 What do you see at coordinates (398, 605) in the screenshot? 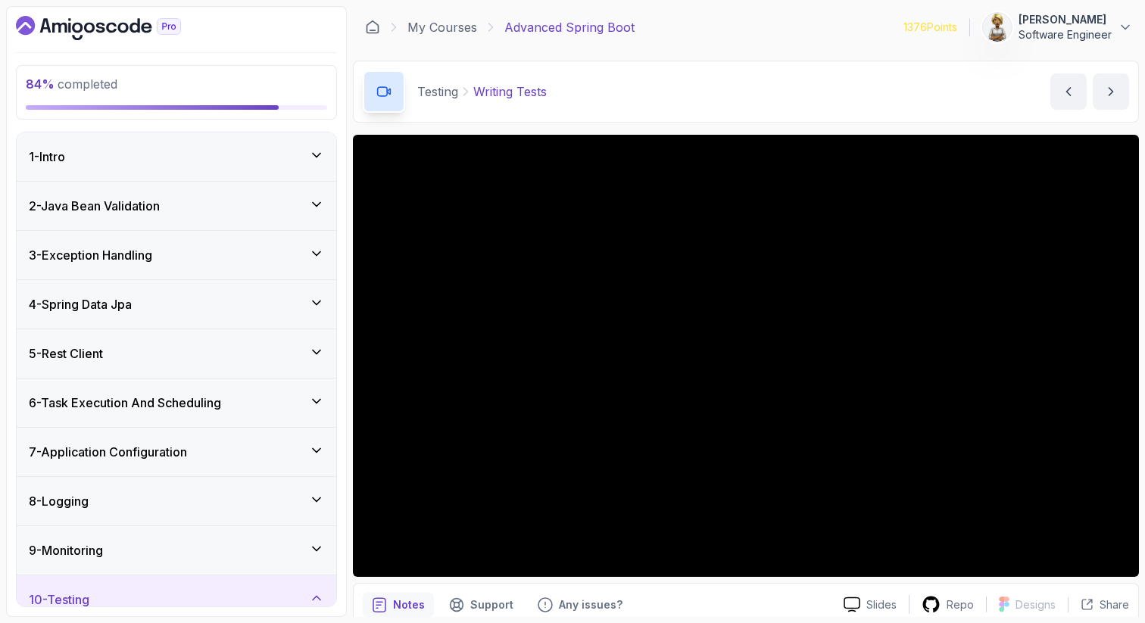
I see `button: notes button` at bounding box center [398, 605].